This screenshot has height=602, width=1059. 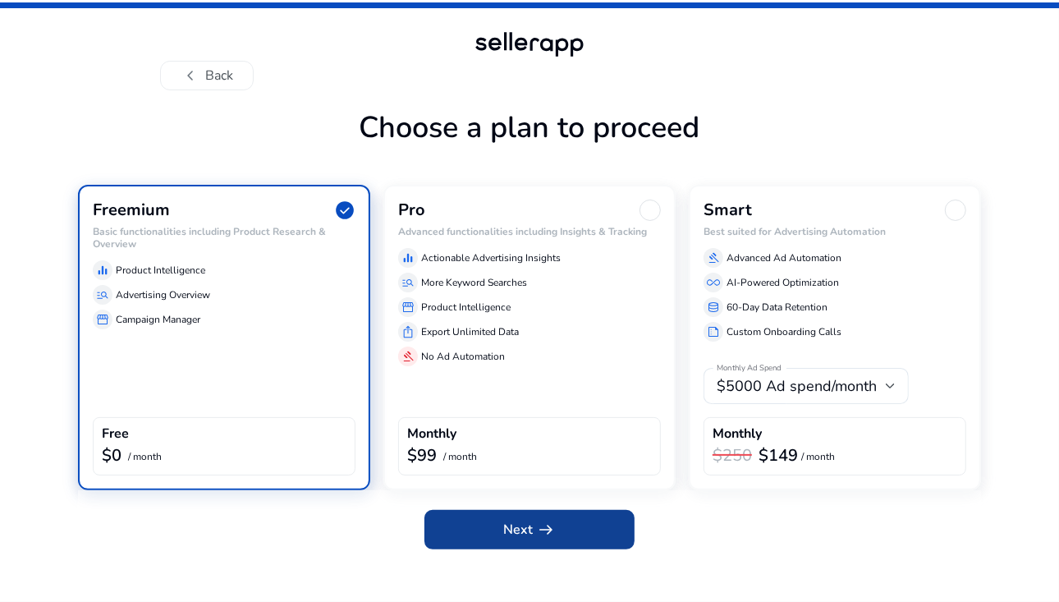 I want to click on span: summarize, so click(x=713, y=332).